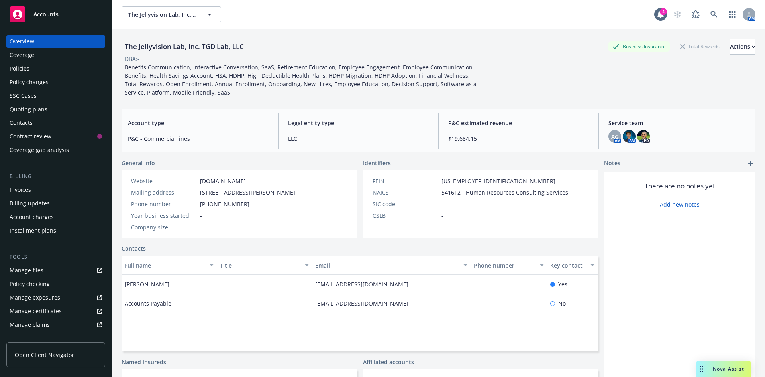 The width and height of the screenshot is (765, 377). What do you see at coordinates (387, 265) in the screenshot?
I see `div: Email` at bounding box center [387, 265].